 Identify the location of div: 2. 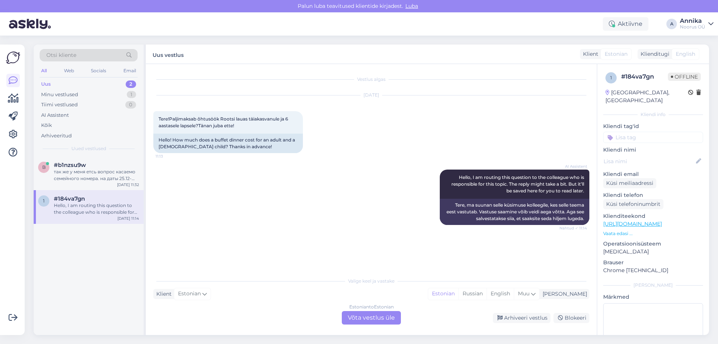
(131, 84).